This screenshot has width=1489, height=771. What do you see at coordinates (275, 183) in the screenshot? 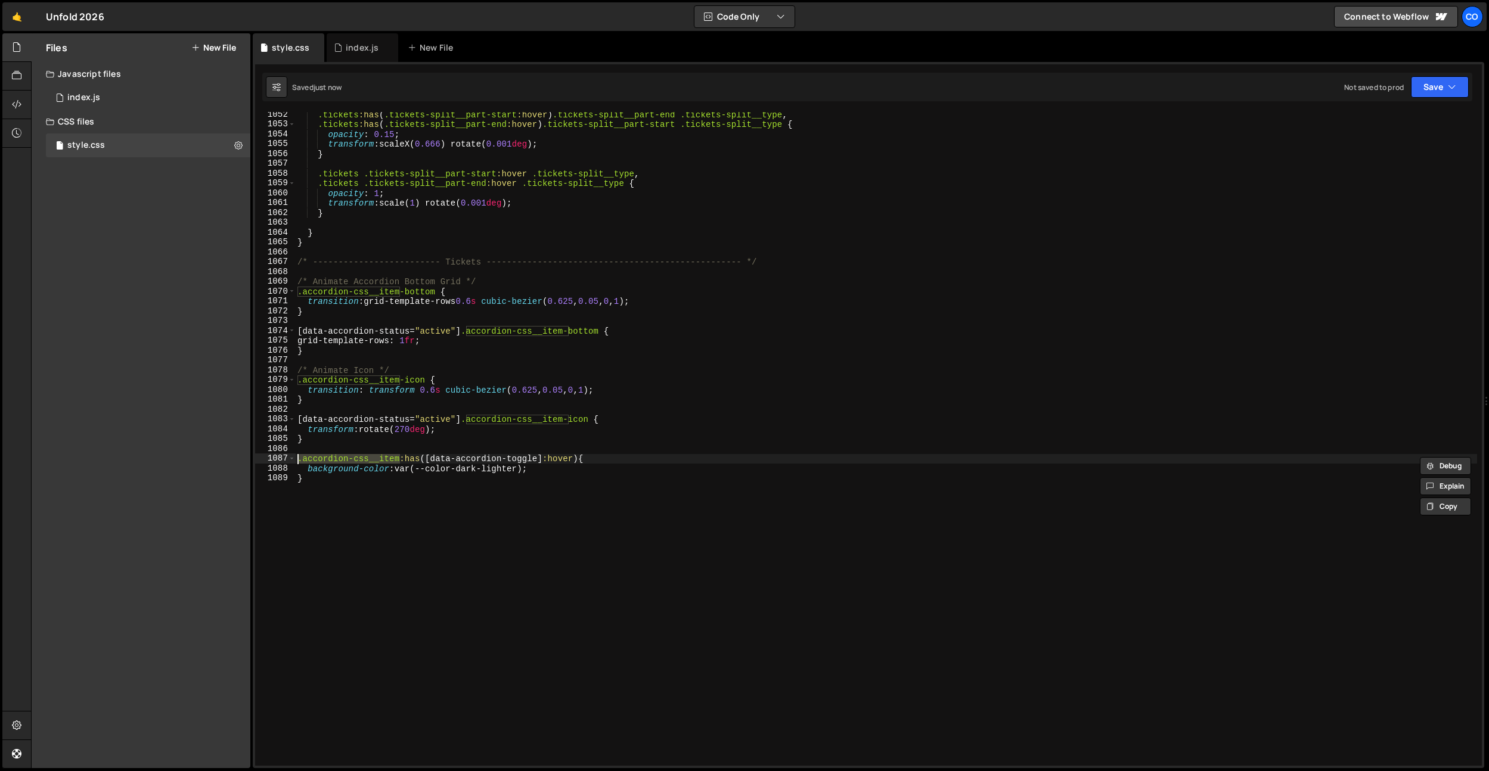
I see `div: 1059` at bounding box center [275, 183].